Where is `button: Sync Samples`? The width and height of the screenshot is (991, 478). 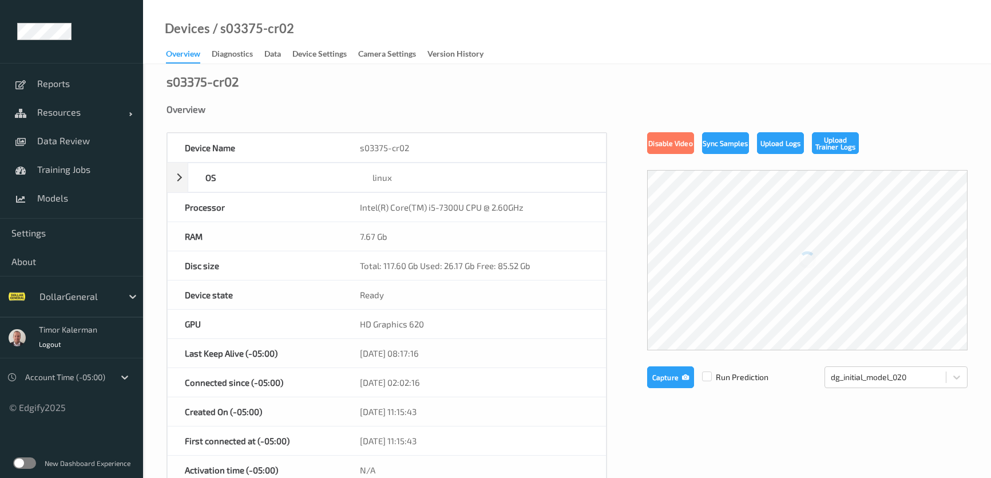
button: Sync Samples is located at coordinates (725, 143).